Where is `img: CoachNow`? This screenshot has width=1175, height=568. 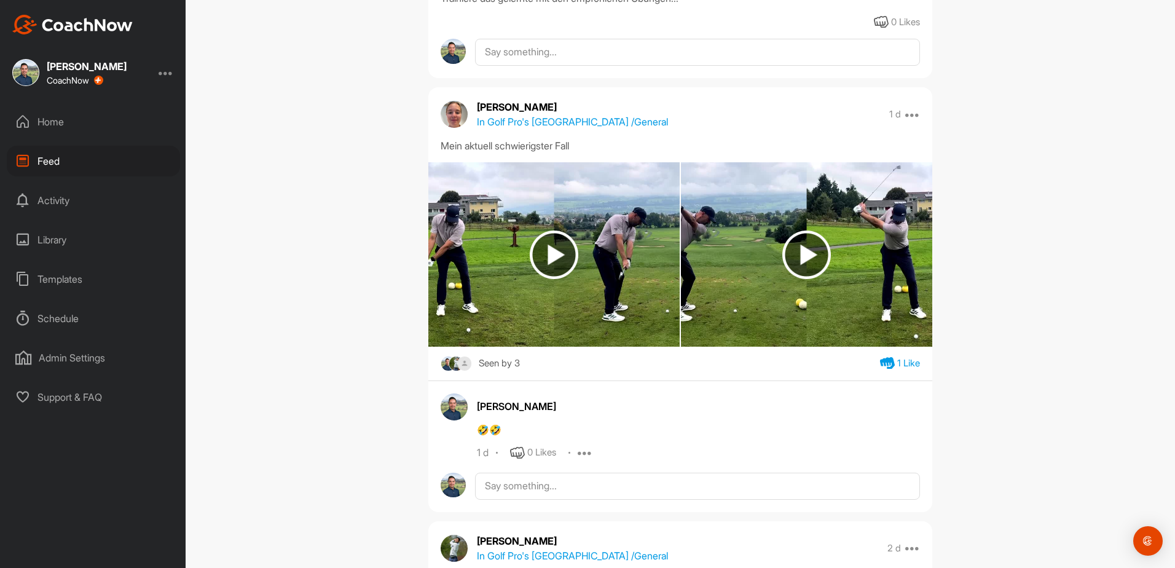
img: CoachNow is located at coordinates (73, 25).